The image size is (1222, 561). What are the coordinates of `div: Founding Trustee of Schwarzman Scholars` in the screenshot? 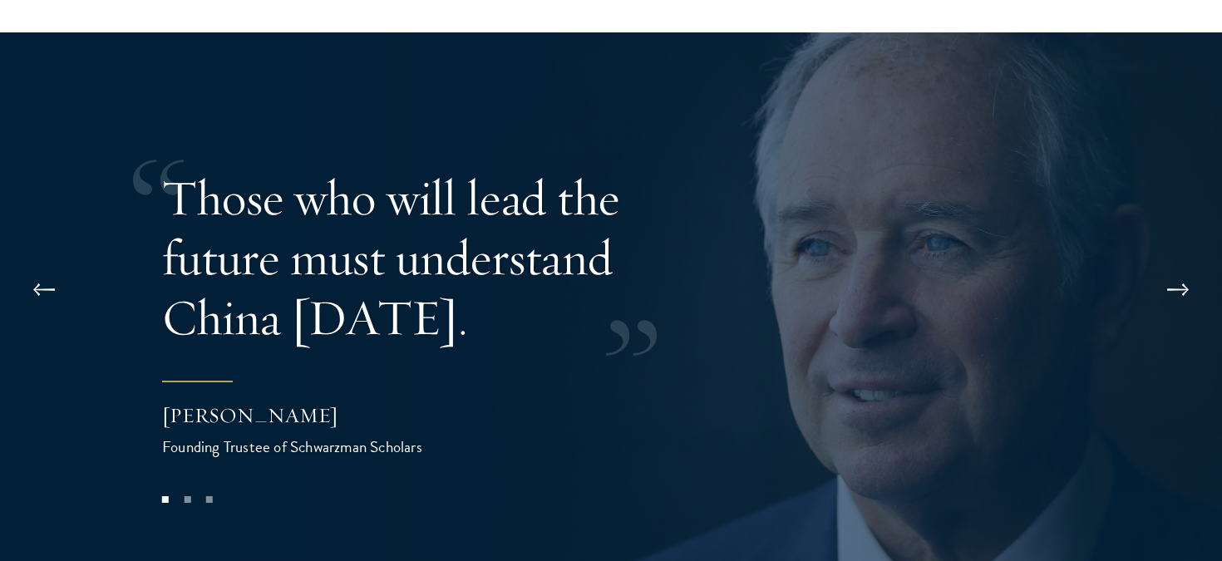 It's located at (328, 446).